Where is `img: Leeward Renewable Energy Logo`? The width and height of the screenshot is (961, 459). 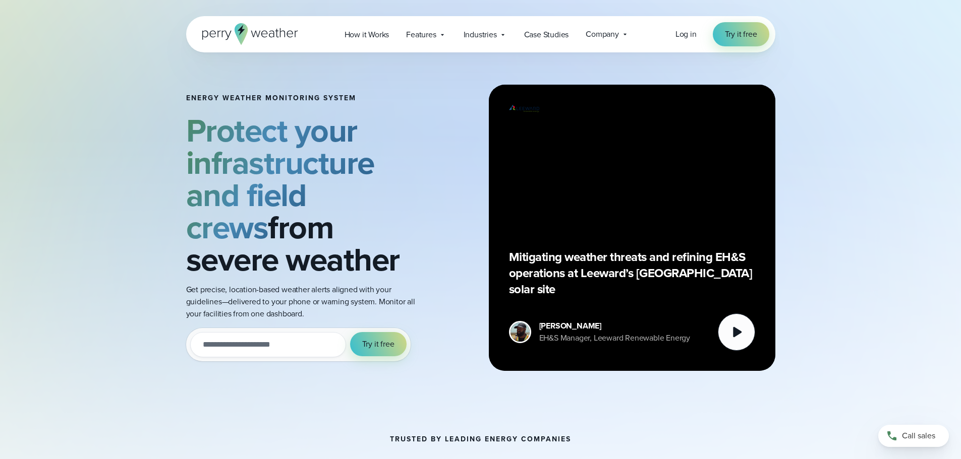
img: Leeward Renewable Energy Logo is located at coordinates (524, 108).